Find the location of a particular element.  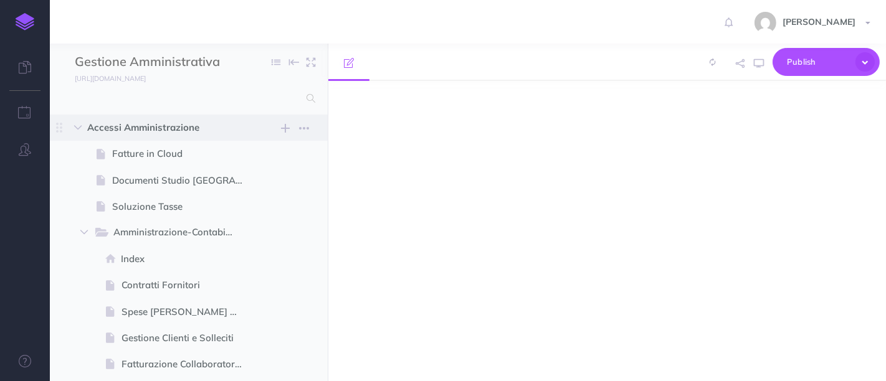

span: Gestione Clienti e Solleciti is located at coordinates (187, 338).